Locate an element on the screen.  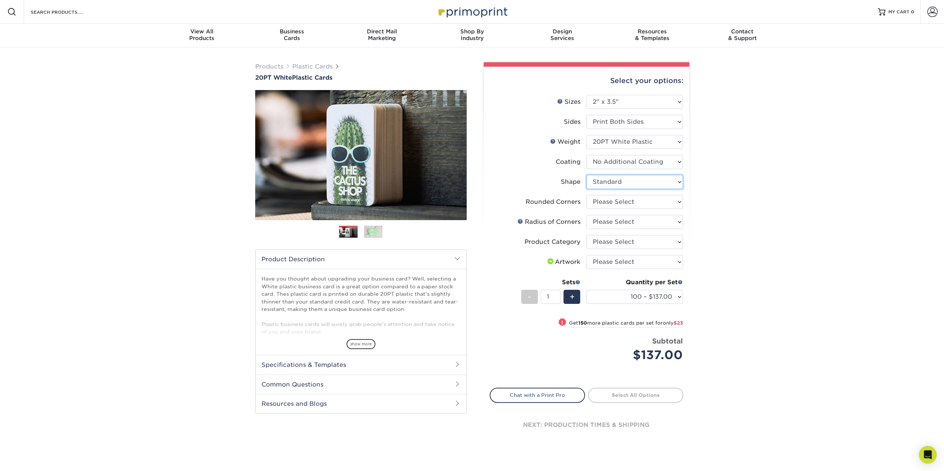
div: Cards is located at coordinates (292, 35).